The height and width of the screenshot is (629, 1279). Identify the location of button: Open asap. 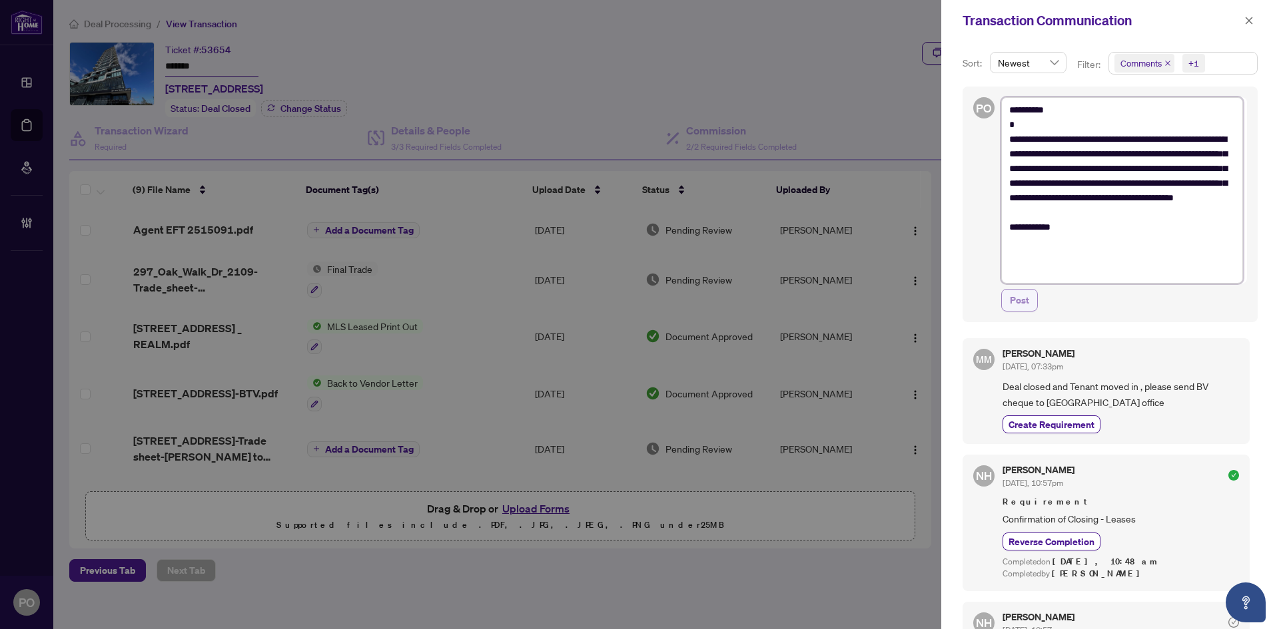
(1245, 603).